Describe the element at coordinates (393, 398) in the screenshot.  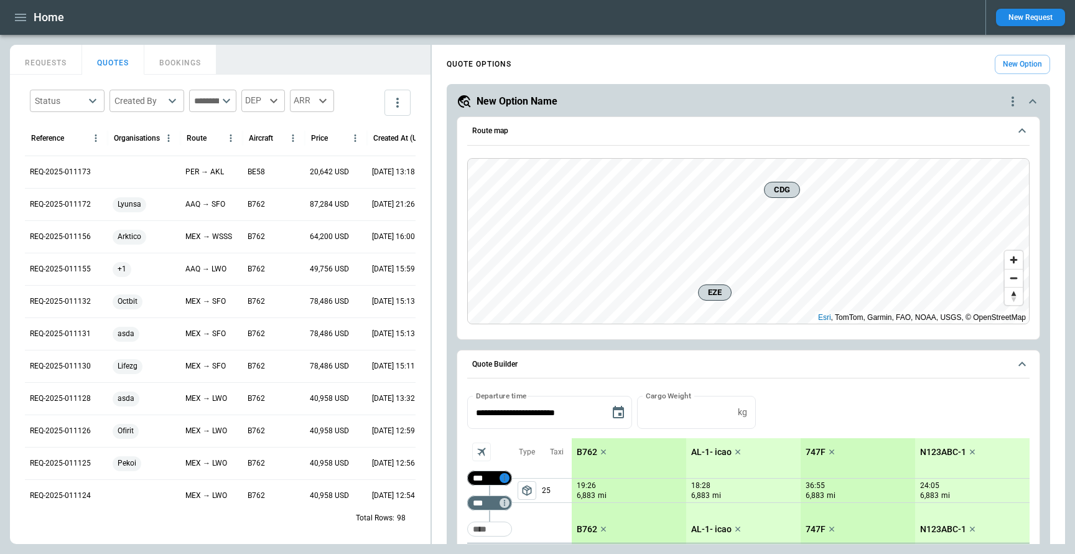
I see `p: 21/08/2025 13:32` at that location.